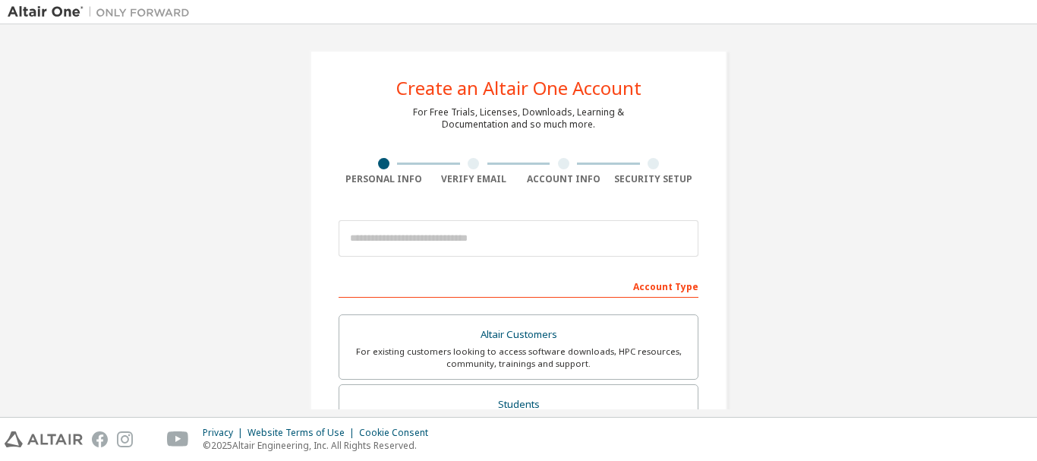  Describe the element at coordinates (102, 12) in the screenshot. I see `img: Altair One` at that location.